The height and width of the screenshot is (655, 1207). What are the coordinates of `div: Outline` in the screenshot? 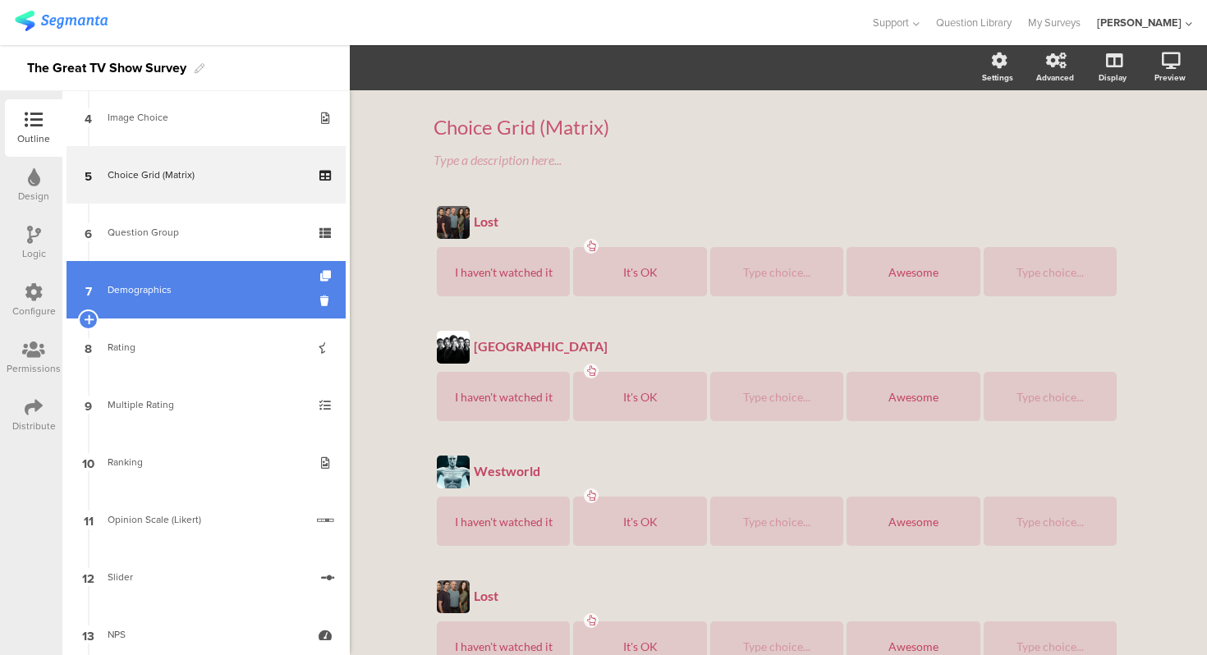 It's located at (34, 139).